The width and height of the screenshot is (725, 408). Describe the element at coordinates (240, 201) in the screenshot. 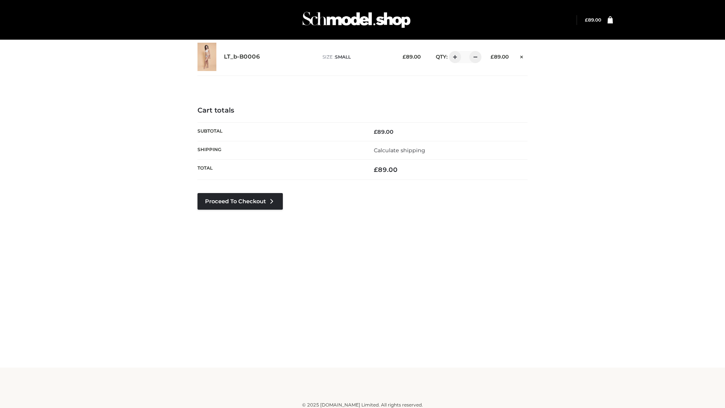

I see `a: Proceed to Checkout` at that location.